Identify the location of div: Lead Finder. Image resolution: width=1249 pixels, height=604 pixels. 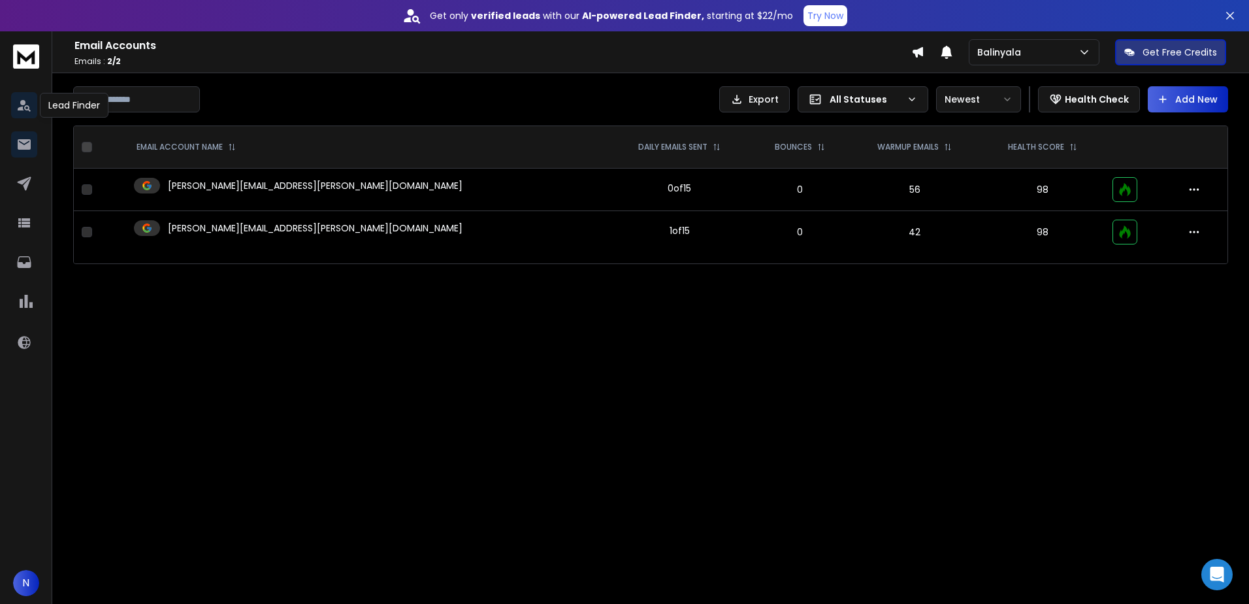
(74, 105).